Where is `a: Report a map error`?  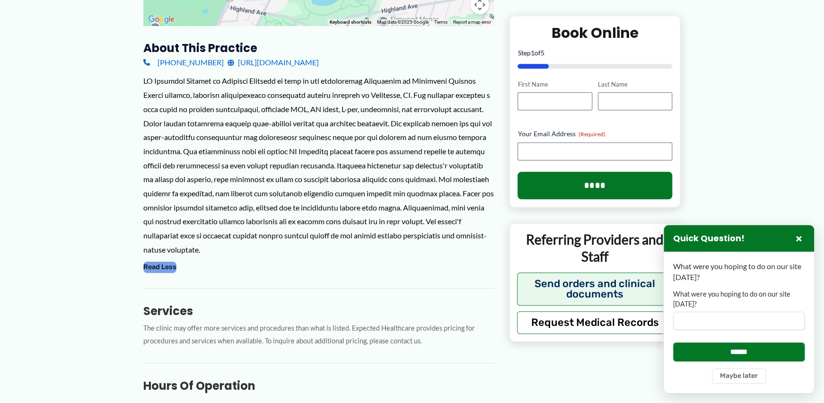
a: Report a map error is located at coordinates (472, 22).